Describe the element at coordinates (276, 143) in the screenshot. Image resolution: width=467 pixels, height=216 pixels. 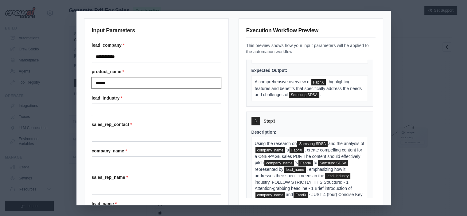
I see `span: Using the research on` at that location.